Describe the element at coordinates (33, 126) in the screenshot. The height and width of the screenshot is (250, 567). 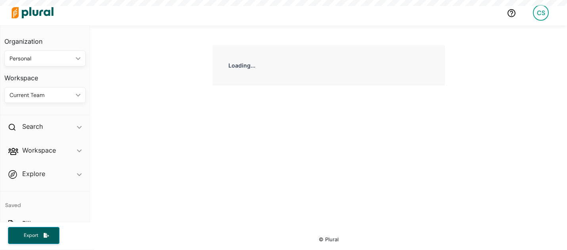
I see `h2: Search` at that location.